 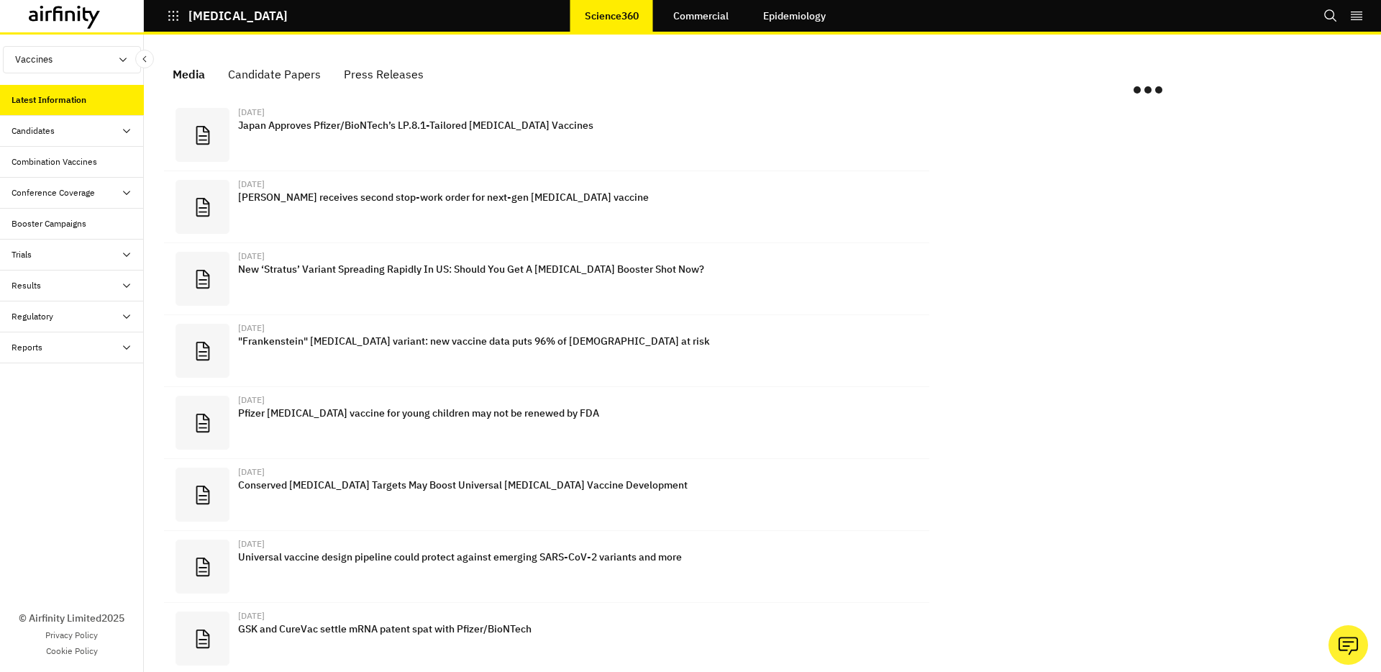 What do you see at coordinates (54, 162) in the screenshot?
I see `div: Combination Vaccines` at bounding box center [54, 162].